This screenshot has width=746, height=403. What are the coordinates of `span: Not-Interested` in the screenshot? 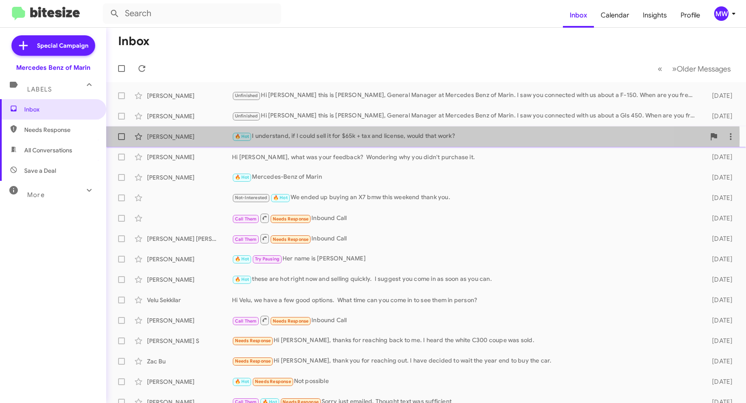 It's located at (251, 197).